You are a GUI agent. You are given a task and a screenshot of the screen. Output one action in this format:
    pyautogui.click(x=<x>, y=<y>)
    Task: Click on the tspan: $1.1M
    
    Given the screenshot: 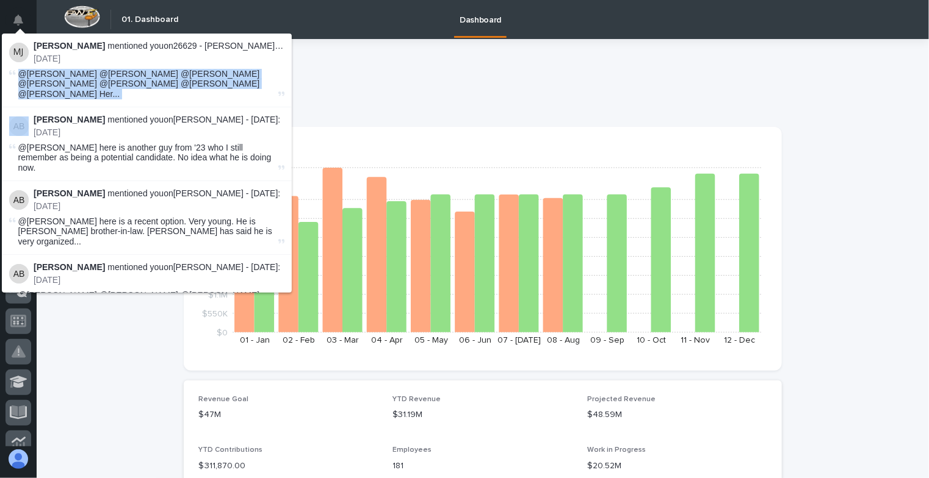 What is the action you would take?
    pyautogui.click(x=218, y=295)
    